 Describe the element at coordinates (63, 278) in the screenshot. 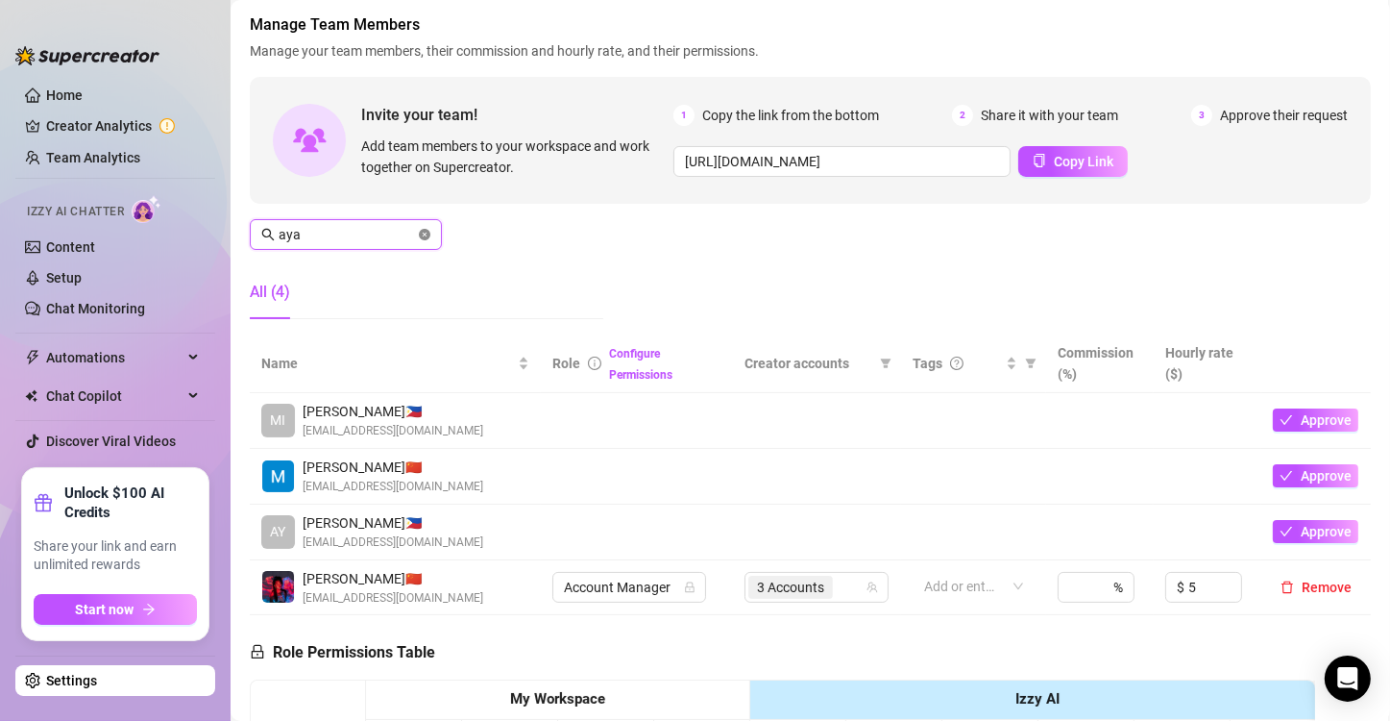

I see `a: Setup` at that location.